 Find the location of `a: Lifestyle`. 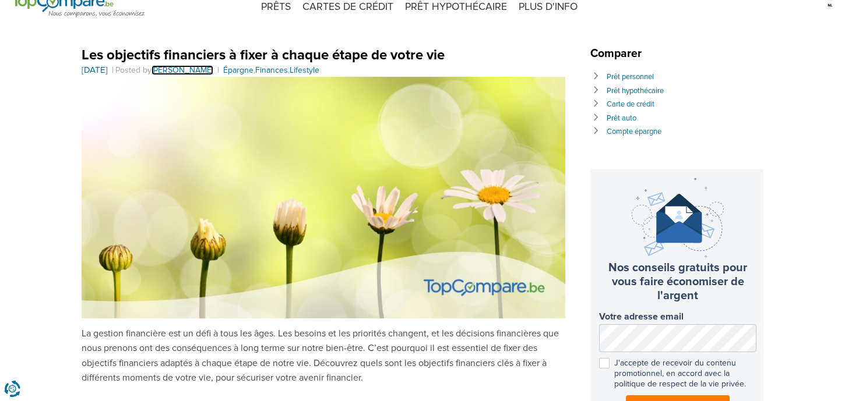

a: Lifestyle is located at coordinates (304, 70).